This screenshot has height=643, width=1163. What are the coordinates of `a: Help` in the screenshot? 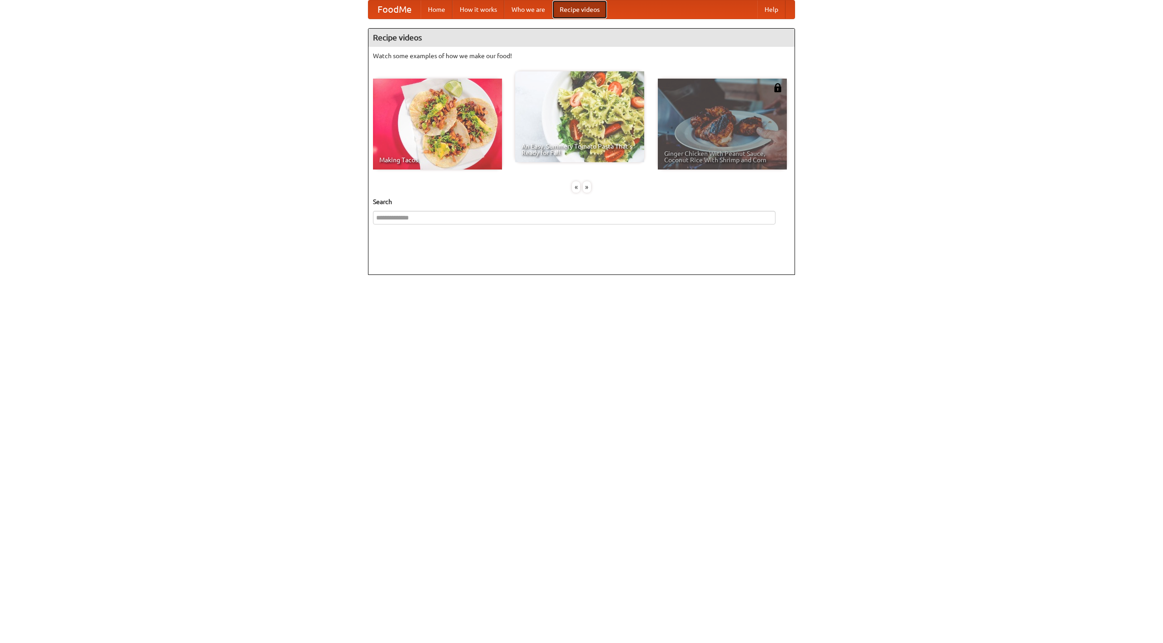 It's located at (771, 10).